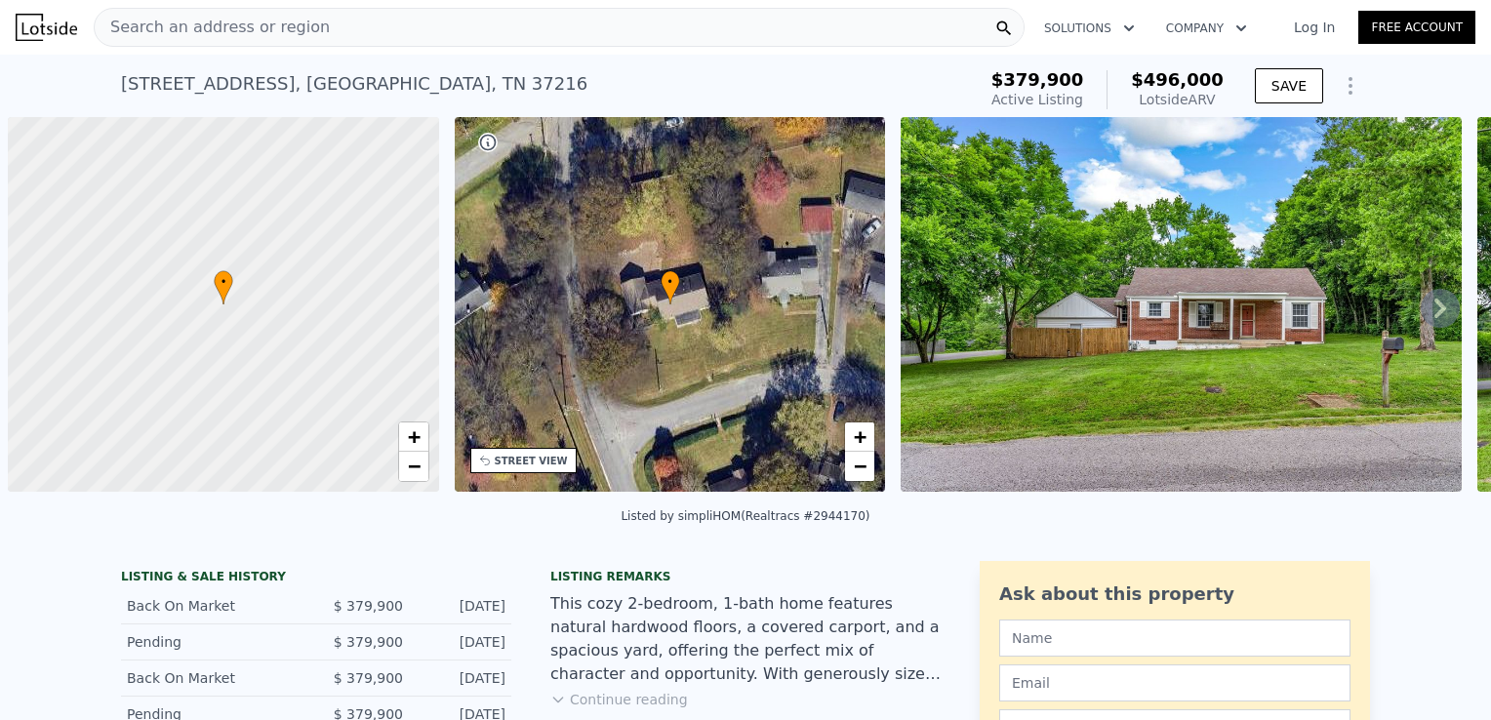 This screenshot has width=1491, height=720. Describe the element at coordinates (214, 642) in the screenshot. I see `div: Pending` at that location.